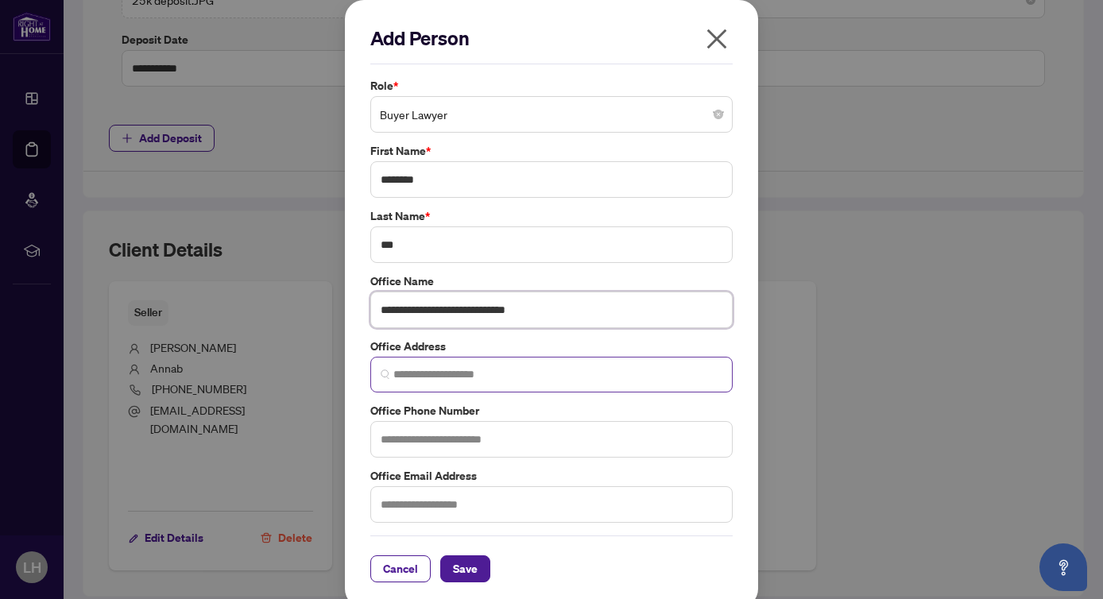  I want to click on span: Cancel, so click(401, 569).